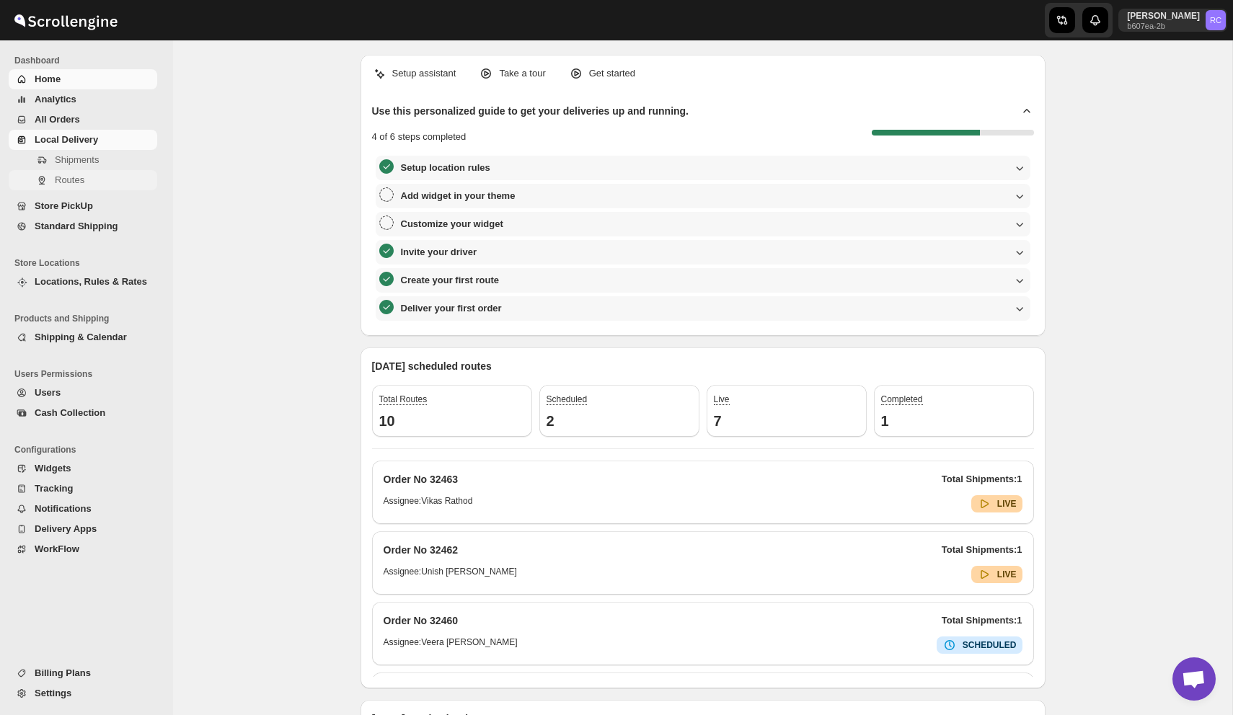  What do you see at coordinates (83, 509) in the screenshot?
I see `button: Notifications` at bounding box center [83, 509].